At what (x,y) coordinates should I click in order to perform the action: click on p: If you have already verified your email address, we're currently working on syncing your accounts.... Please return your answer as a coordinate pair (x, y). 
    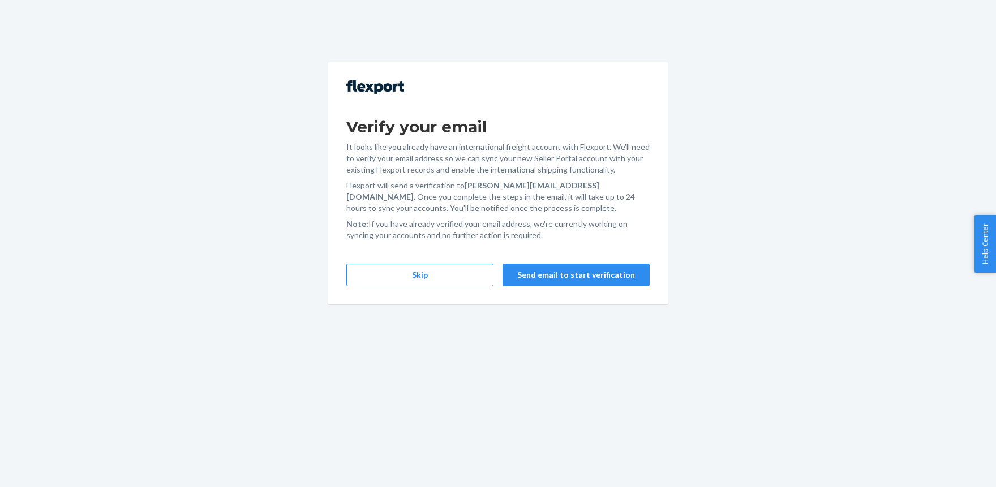
    Looking at the image, I should click on (498, 230).